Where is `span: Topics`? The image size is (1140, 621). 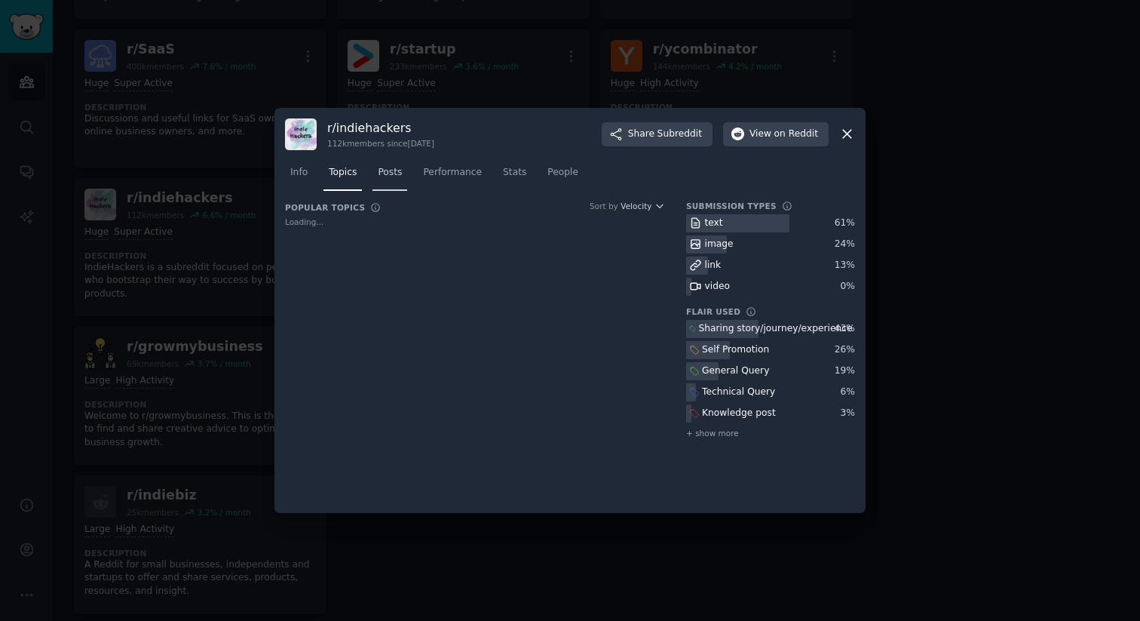 span: Topics is located at coordinates (342, 173).